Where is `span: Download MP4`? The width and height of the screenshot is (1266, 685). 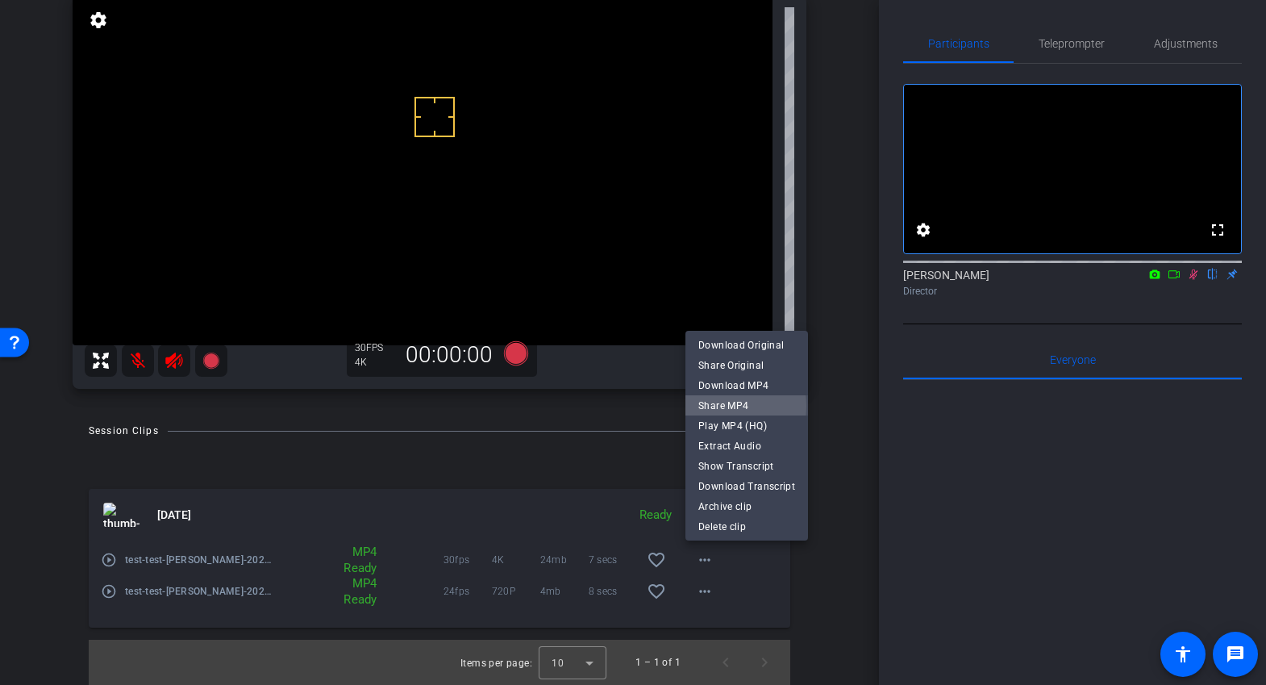 span: Download MP4 is located at coordinates (747, 385).